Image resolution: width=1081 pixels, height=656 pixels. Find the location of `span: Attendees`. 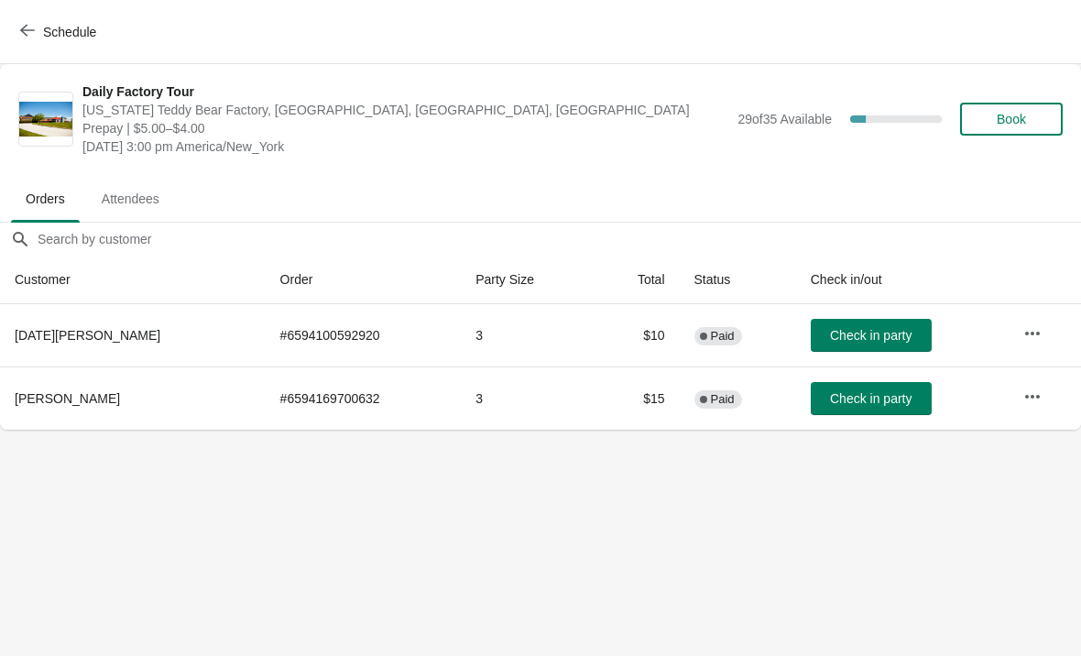

span: Attendees is located at coordinates (130, 199).